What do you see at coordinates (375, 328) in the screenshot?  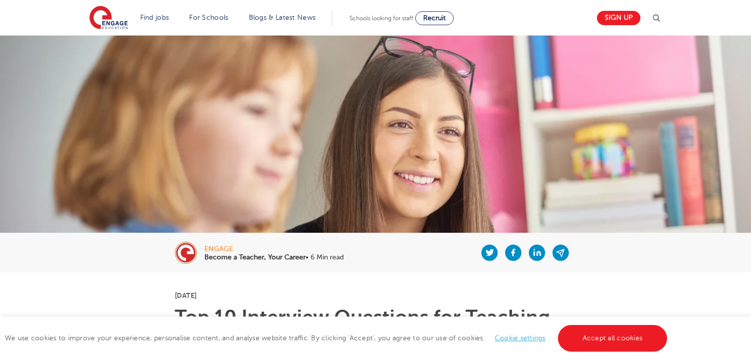 I see `h1: Top 10 Interview Questions for Teaching Assistants` at bounding box center [375, 328].